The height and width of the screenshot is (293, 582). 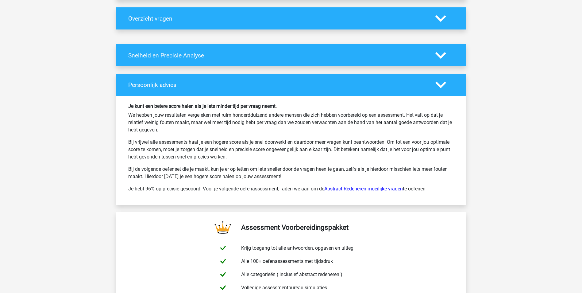 What do you see at coordinates (291, 106) in the screenshot?
I see `h6: Je kunt een betere score halen als je iets minder tijd per vraag neemt.` at bounding box center [291, 106].